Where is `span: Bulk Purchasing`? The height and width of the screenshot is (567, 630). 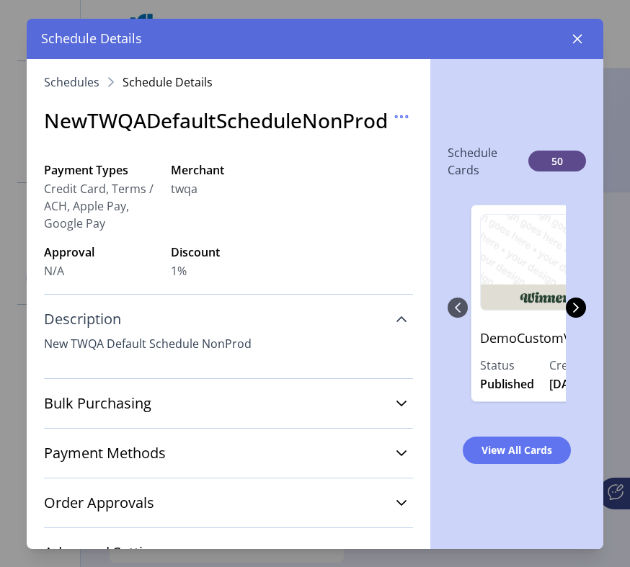 span: Bulk Purchasing is located at coordinates (97, 404).